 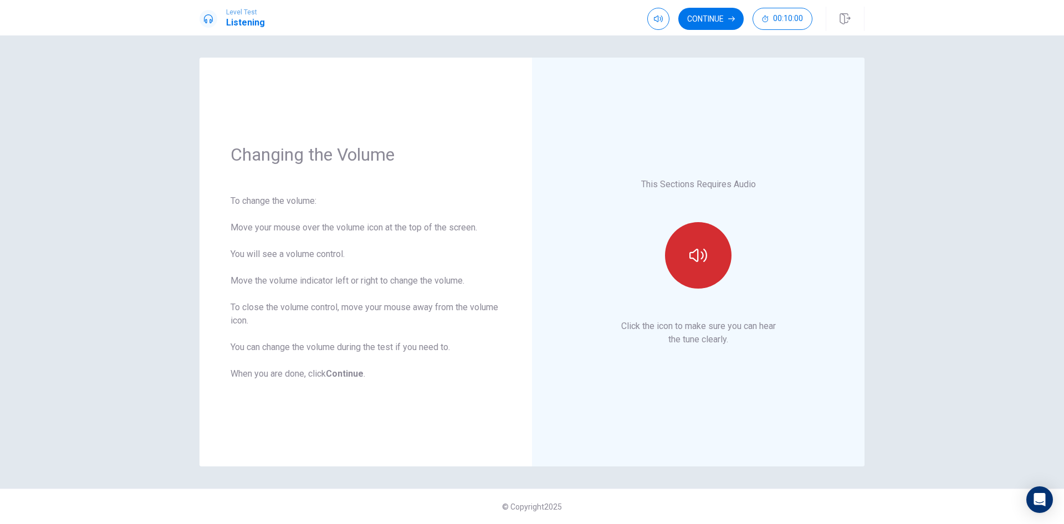 I want to click on h1: Changing the Volume, so click(x=366, y=155).